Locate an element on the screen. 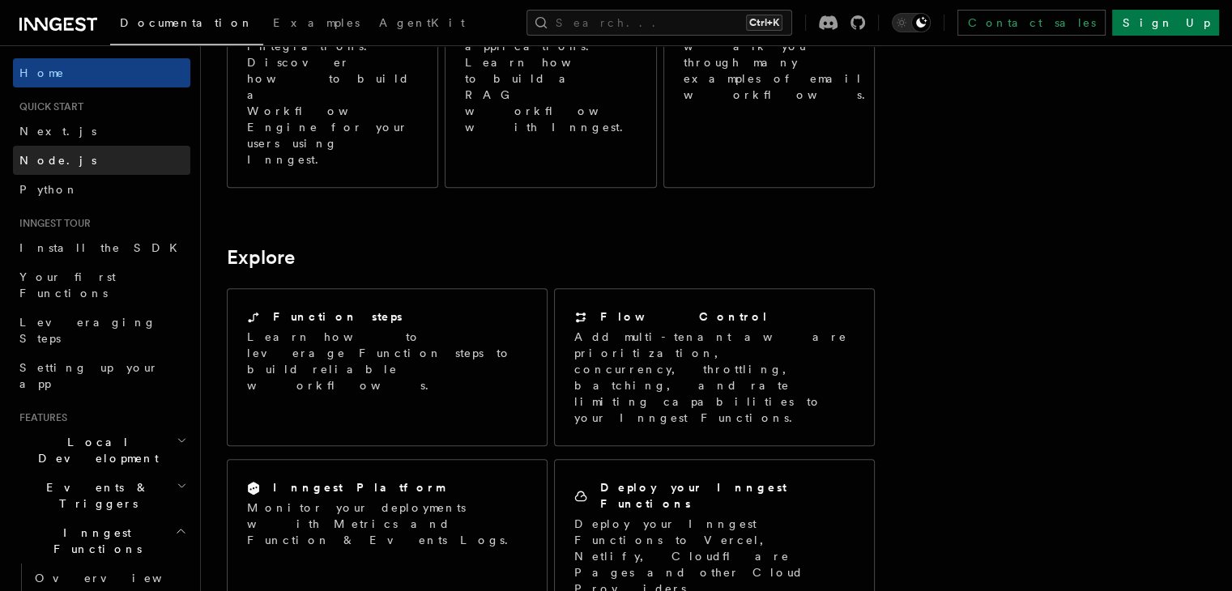  a: Python is located at coordinates (101, 189).